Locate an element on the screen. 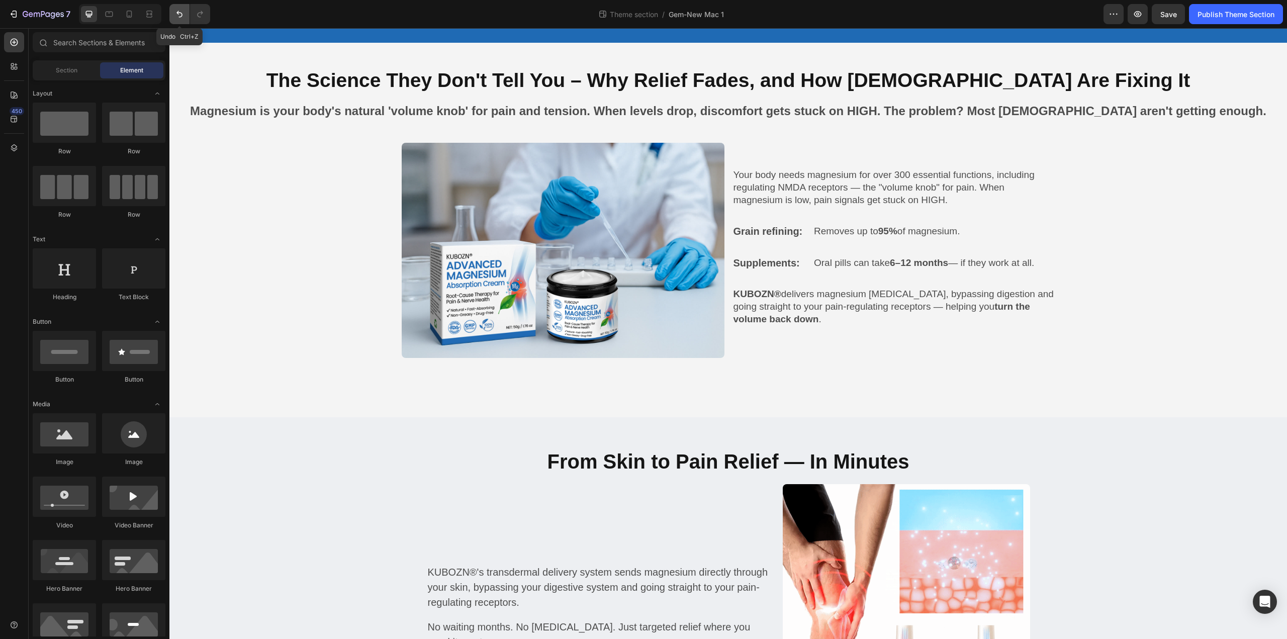  span: Media is located at coordinates (41, 404).